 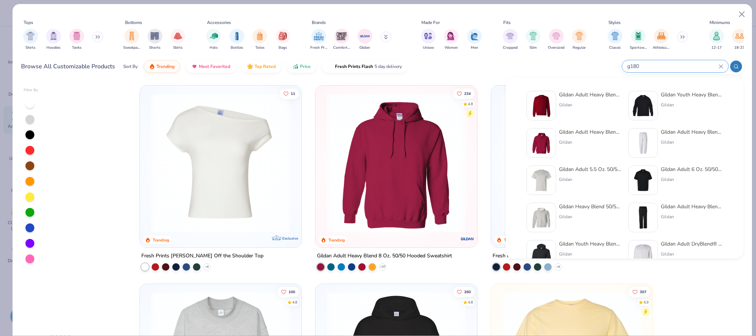 What do you see at coordinates (451, 48) in the screenshot?
I see `span: Women` at bounding box center [451, 48].